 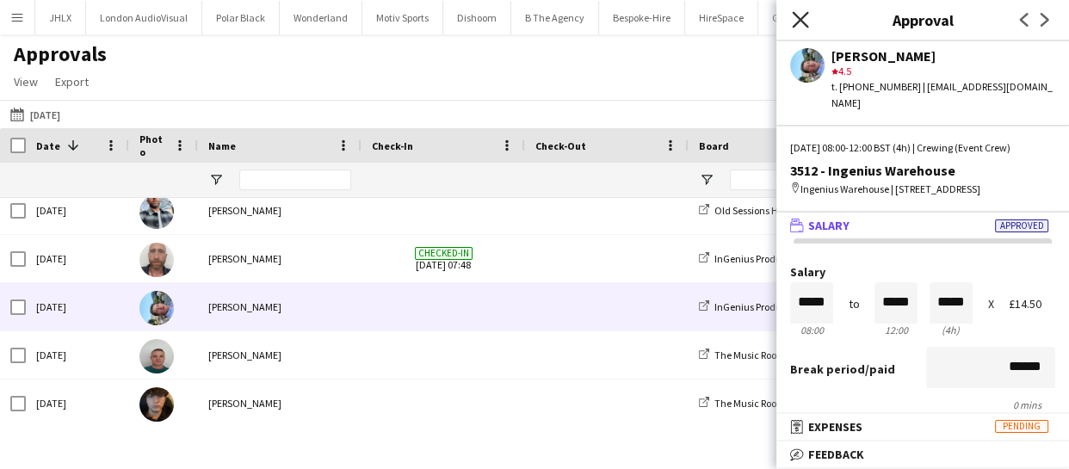 What do you see at coordinates (923, 405) in the screenshot?
I see `div: 0 mins` at bounding box center [923, 405].